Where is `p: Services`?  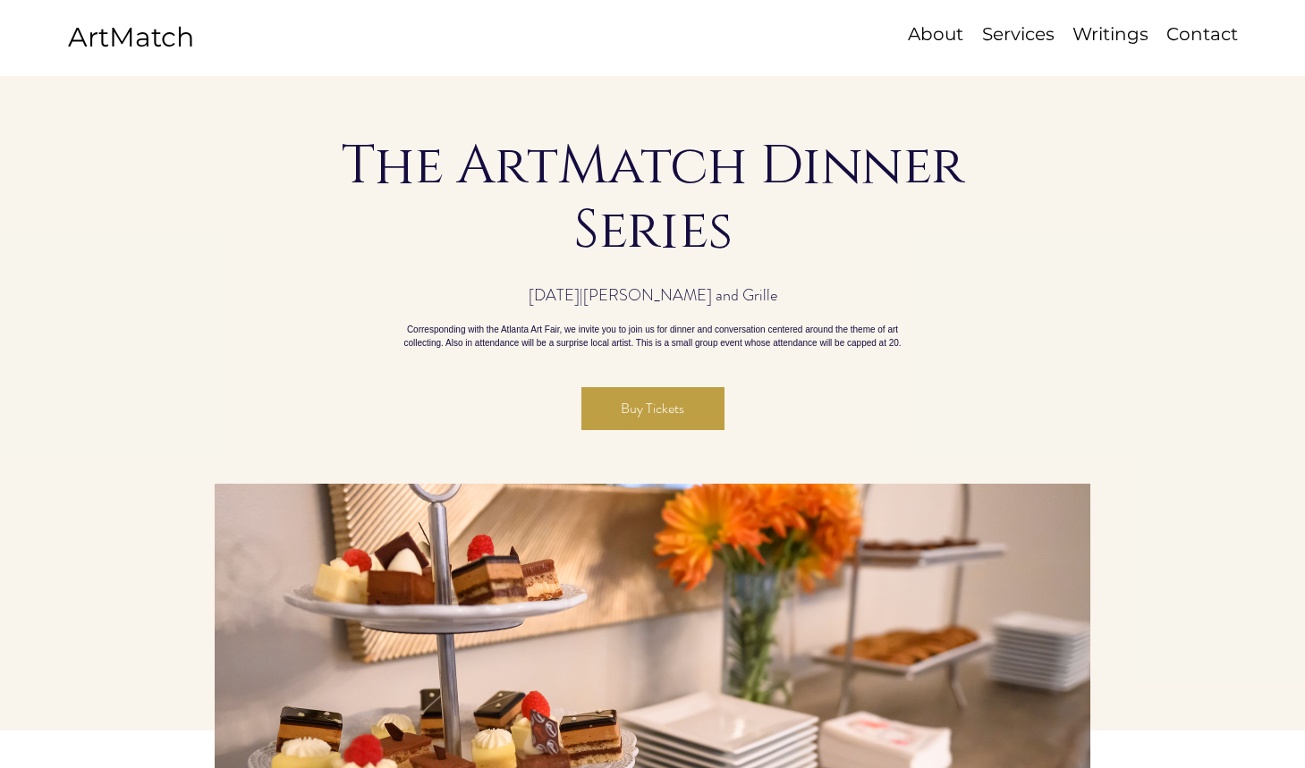
p: Services is located at coordinates (1018, 34).